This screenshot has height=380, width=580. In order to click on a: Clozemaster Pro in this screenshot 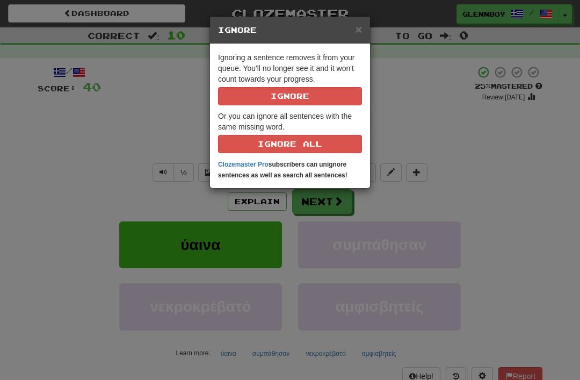, I will do `click(243, 164)`.